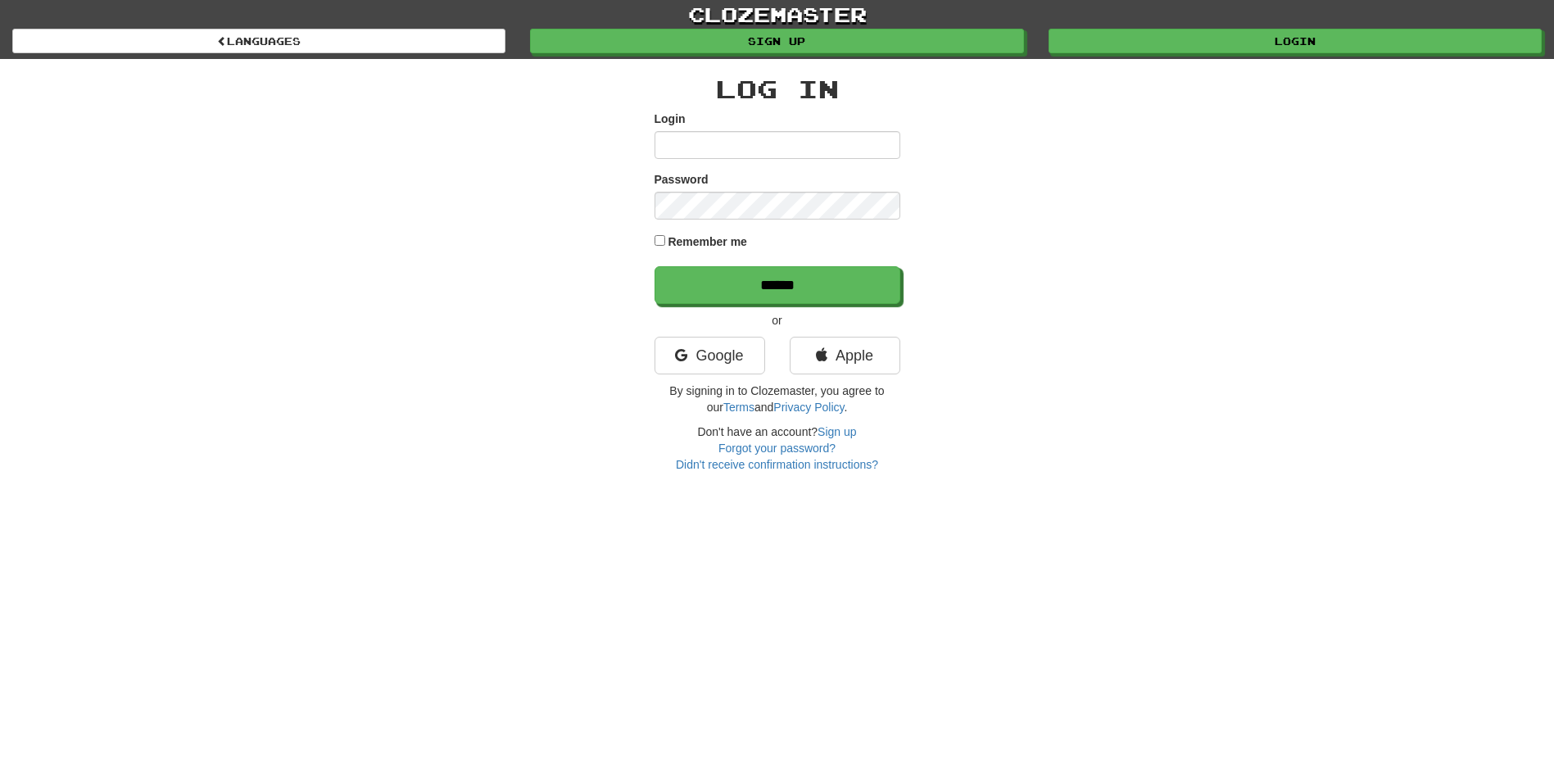 This screenshot has width=1554, height=757. I want to click on a: Languages, so click(259, 41).